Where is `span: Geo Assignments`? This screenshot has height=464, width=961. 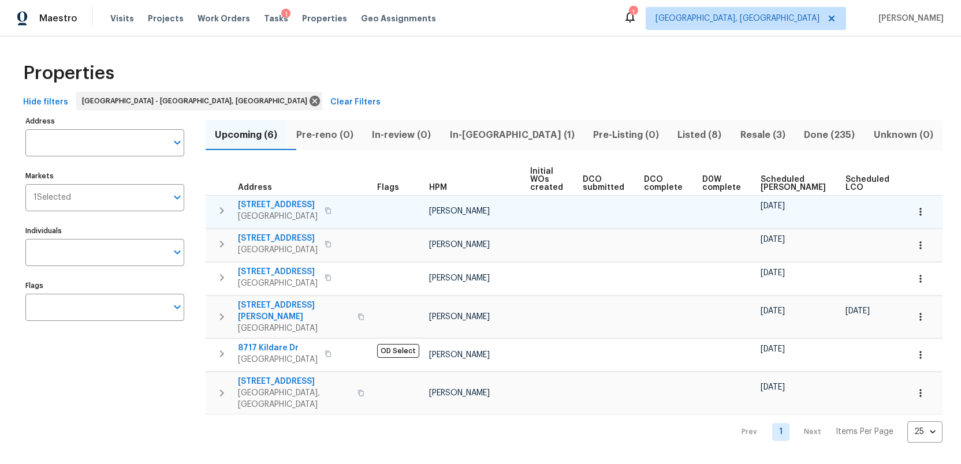
span: Geo Assignments is located at coordinates (399, 18).